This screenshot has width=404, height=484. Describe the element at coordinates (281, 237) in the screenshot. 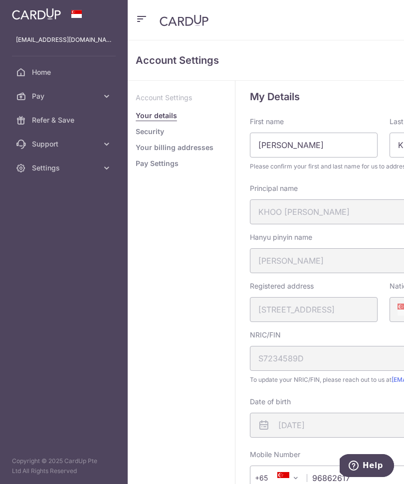

I see `label: Hanyu pinyin name` at that location.